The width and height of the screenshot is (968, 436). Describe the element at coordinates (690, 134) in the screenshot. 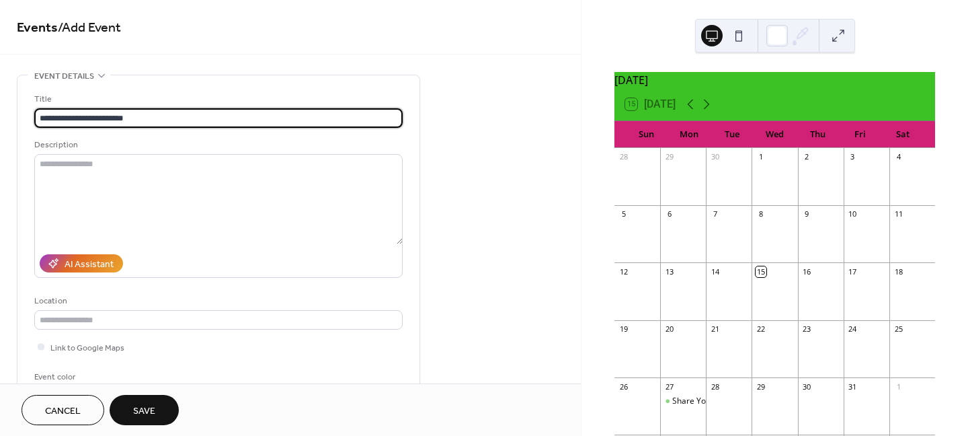

I see `div: Mon` at that location.